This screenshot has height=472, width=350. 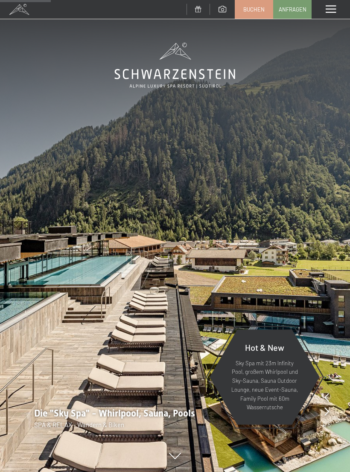 What do you see at coordinates (323, 424) in the screenshot?
I see `span: 1` at bounding box center [323, 424].